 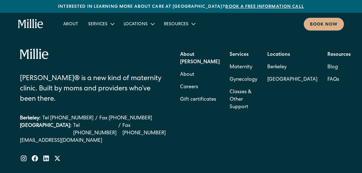 What do you see at coordinates (339, 55) in the screenshot?
I see `strong: Resources` at bounding box center [339, 55].